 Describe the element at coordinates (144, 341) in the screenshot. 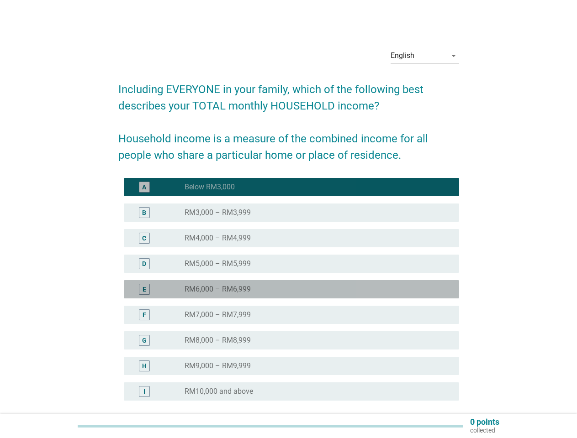

I see `div: G` at that location.